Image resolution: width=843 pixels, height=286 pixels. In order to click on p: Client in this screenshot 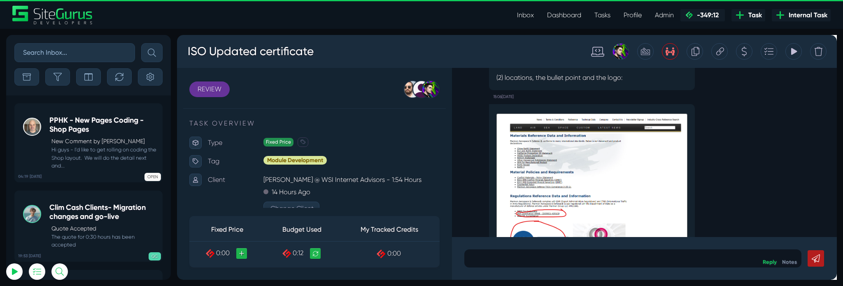, I will do `click(58, 145)`.